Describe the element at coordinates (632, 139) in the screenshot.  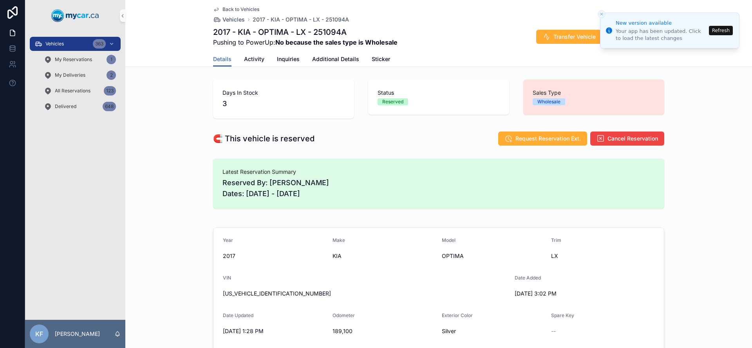
I see `span: Cancel Reservation` at that location.